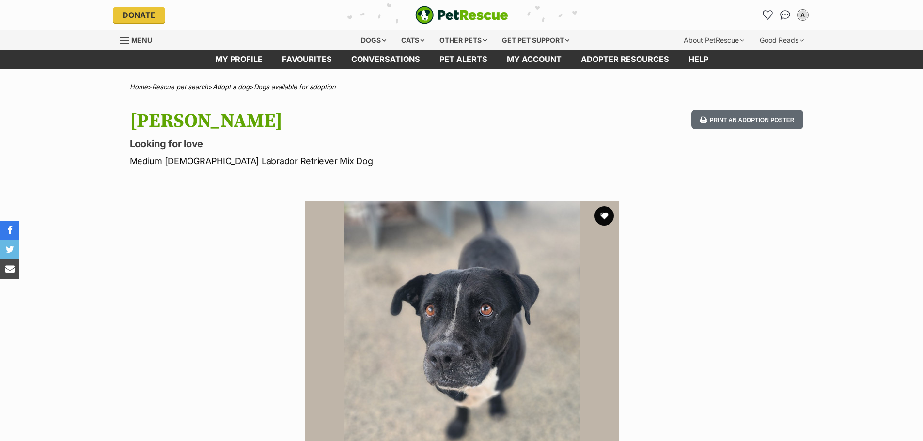 The width and height of the screenshot is (923, 441). What do you see at coordinates (139, 15) in the screenshot?
I see `a: Donate` at bounding box center [139, 15].